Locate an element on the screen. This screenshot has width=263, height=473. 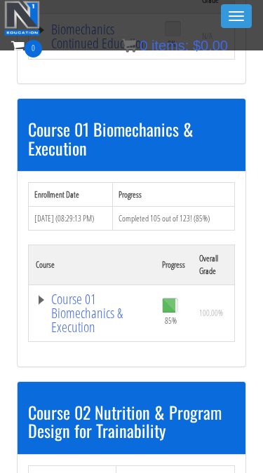
a: 0 items: $0.00 is located at coordinates (175, 46).